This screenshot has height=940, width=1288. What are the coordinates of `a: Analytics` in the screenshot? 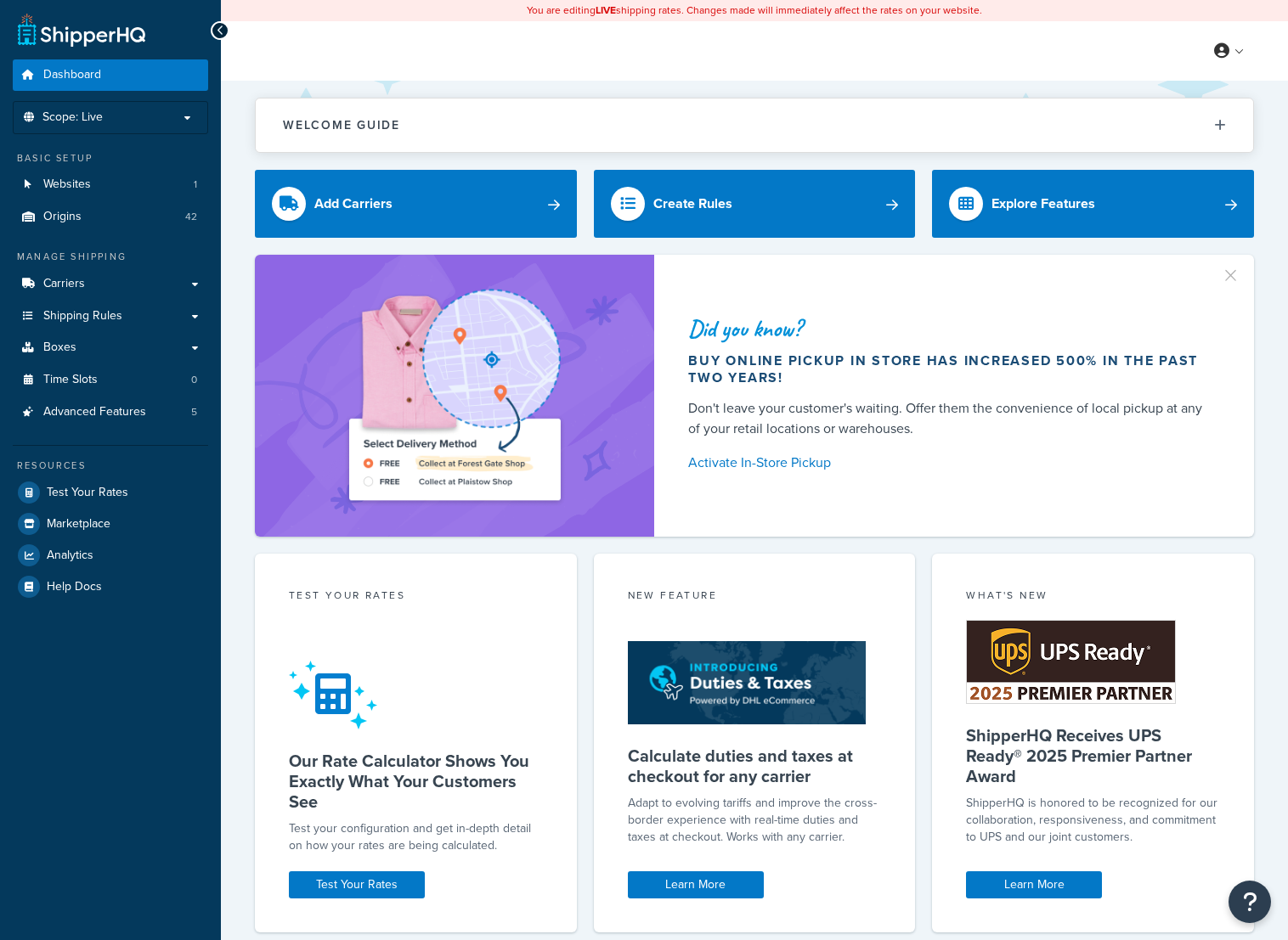 It's located at (110, 555).